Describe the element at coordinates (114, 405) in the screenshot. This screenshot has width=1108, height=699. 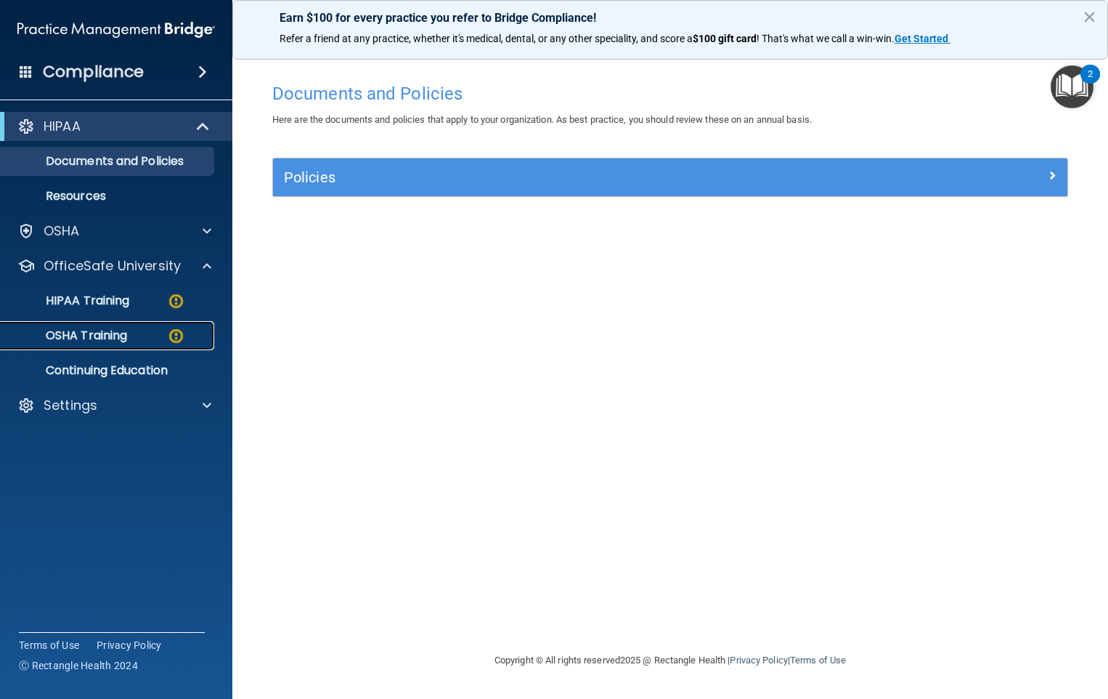
I see `a: Settings` at that location.